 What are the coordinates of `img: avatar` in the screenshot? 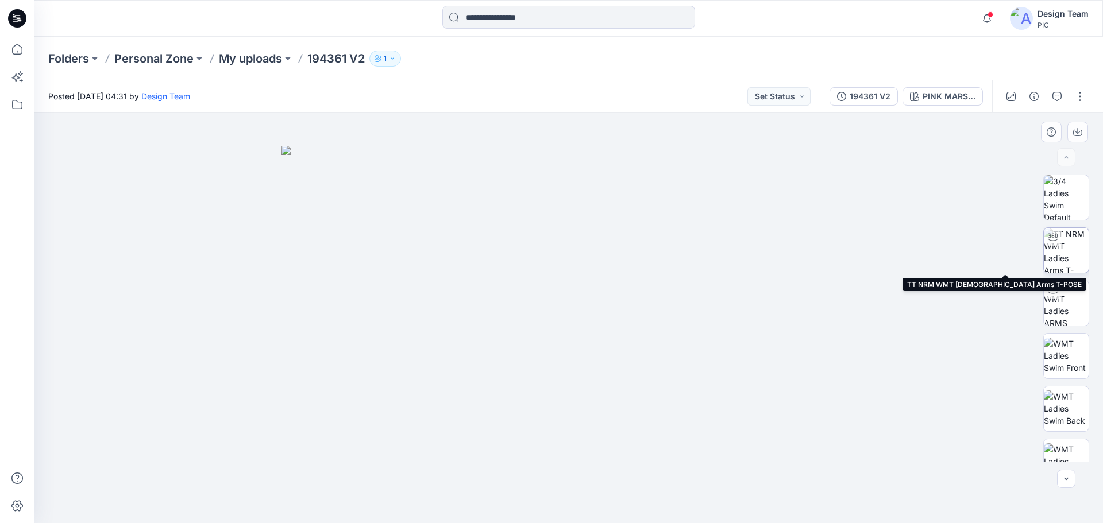 It's located at (1021, 18).